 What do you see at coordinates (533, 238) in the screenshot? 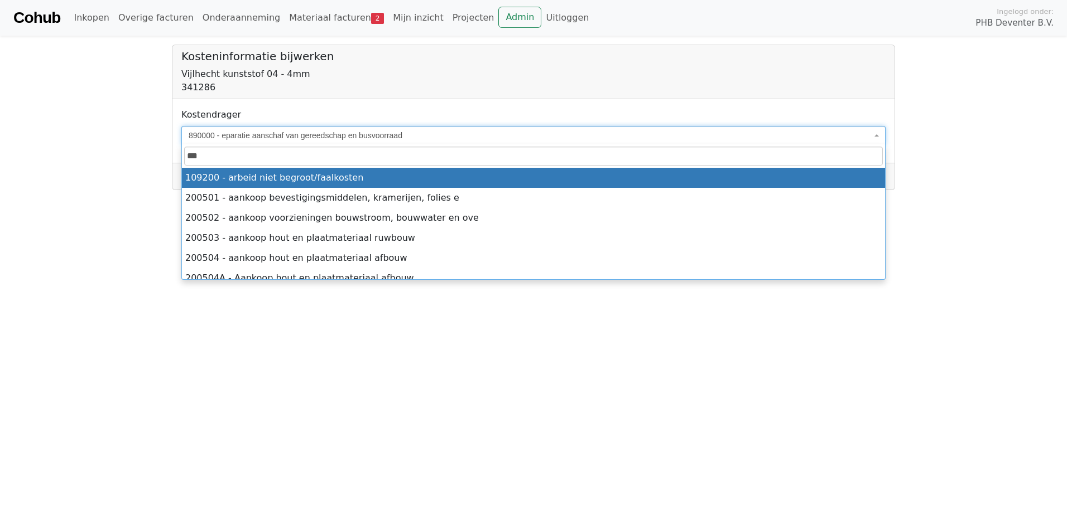
I see `li: 200503 - aankoop hout en plaatmateriaal ruwbouw` at bounding box center [533, 238].